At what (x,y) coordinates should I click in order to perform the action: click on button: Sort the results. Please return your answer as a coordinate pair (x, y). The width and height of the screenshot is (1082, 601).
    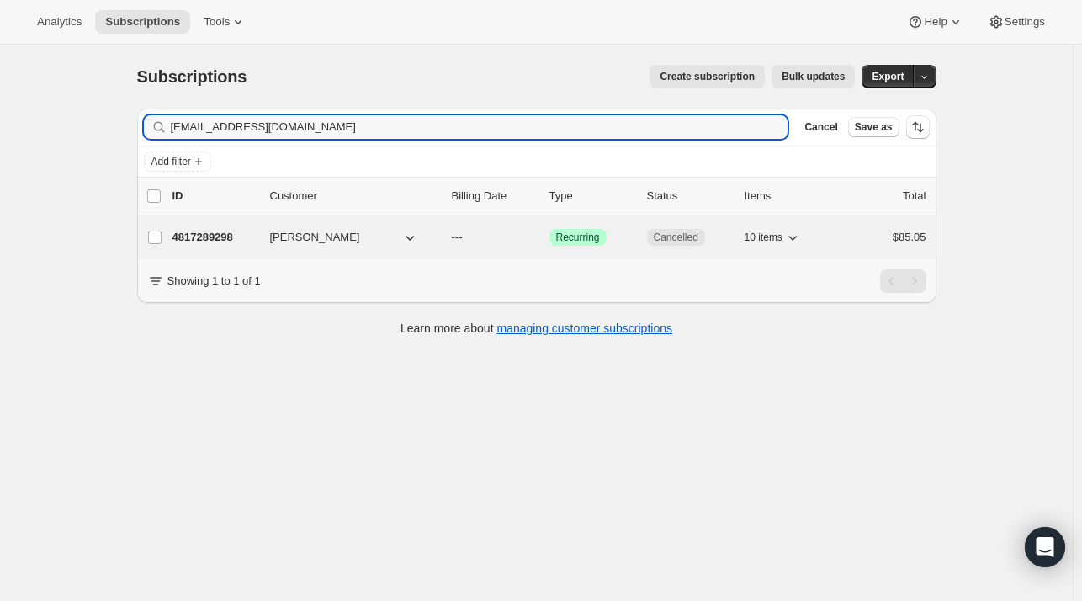
    Looking at the image, I should click on (918, 127).